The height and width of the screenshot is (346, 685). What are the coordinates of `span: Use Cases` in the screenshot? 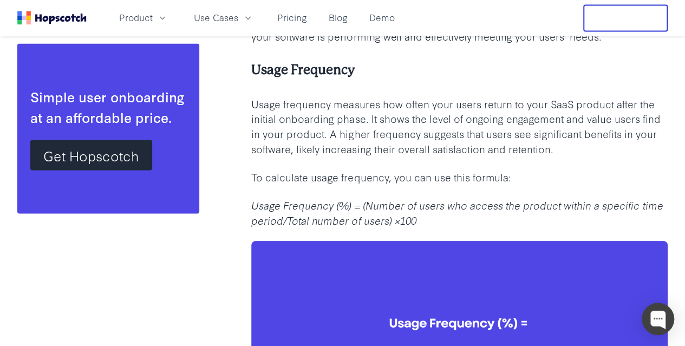 It's located at (216, 17).